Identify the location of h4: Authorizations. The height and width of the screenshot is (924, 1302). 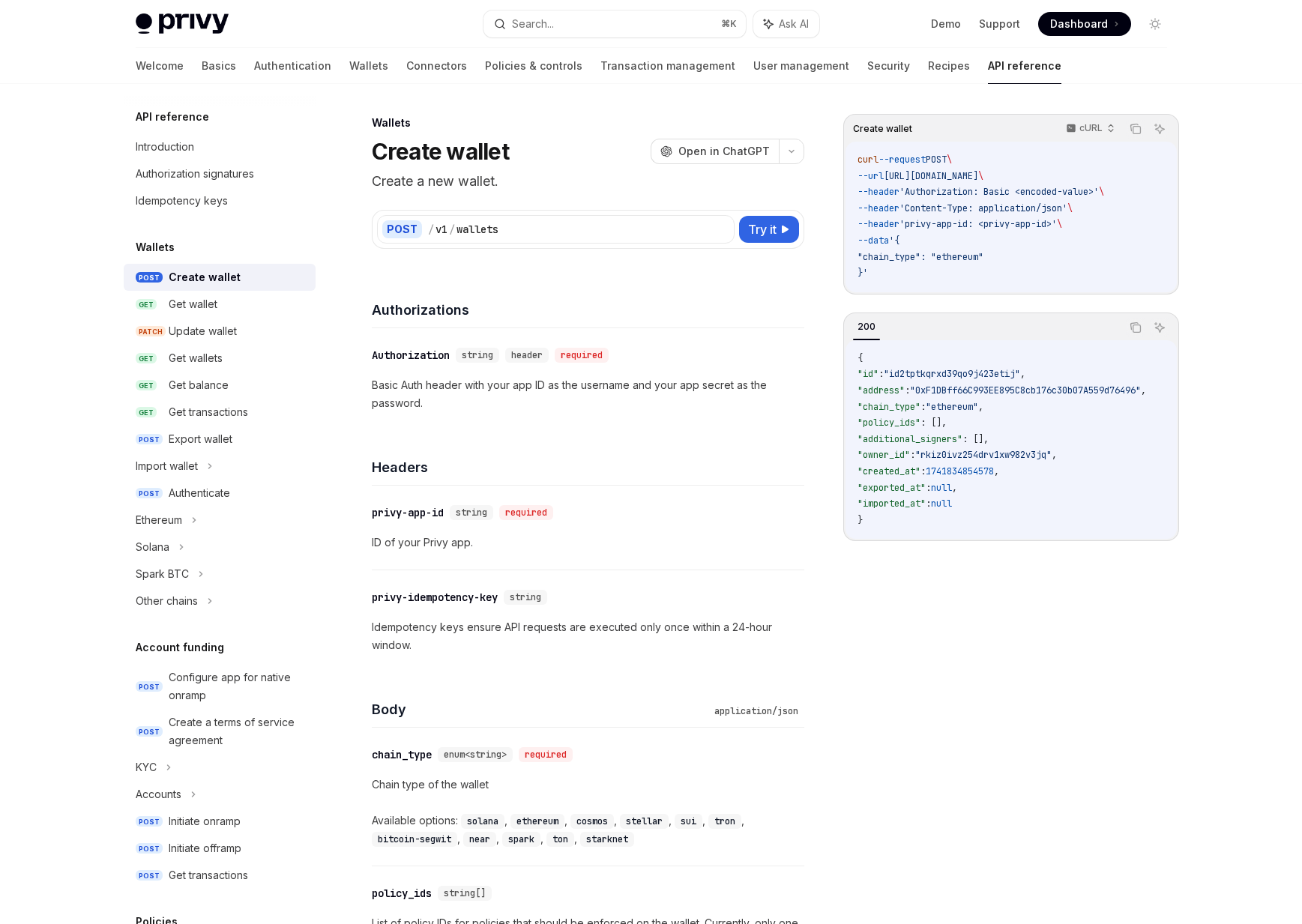
(588, 309).